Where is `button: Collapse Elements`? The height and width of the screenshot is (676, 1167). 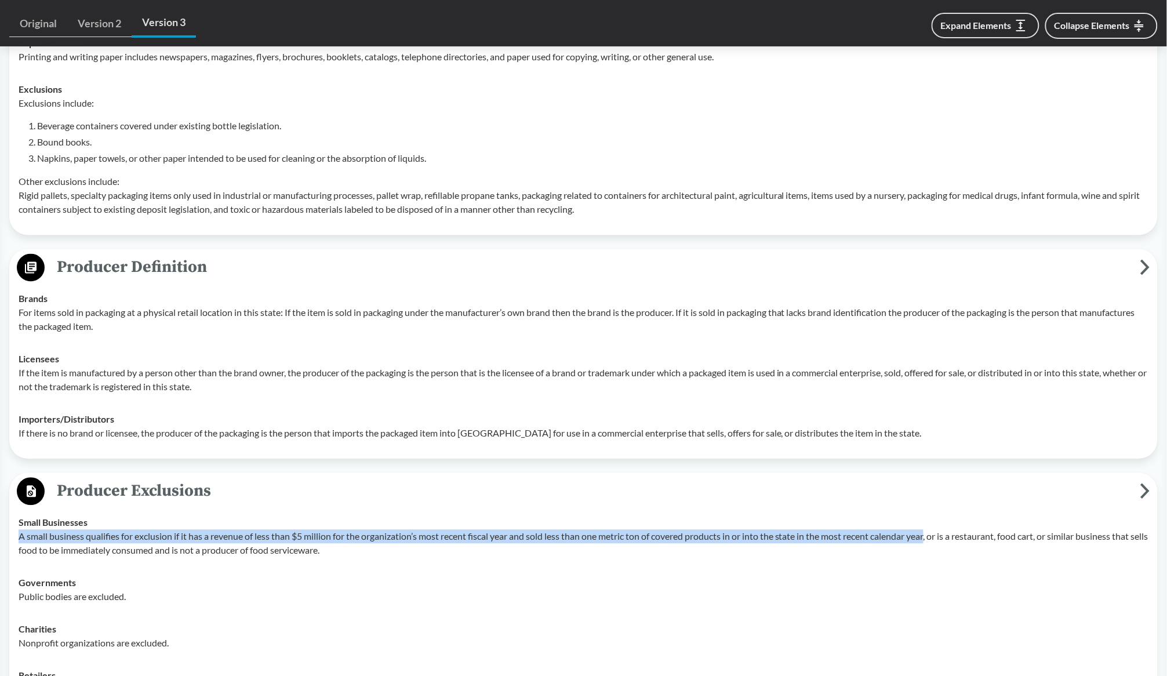 button: Collapse Elements is located at coordinates (1101, 26).